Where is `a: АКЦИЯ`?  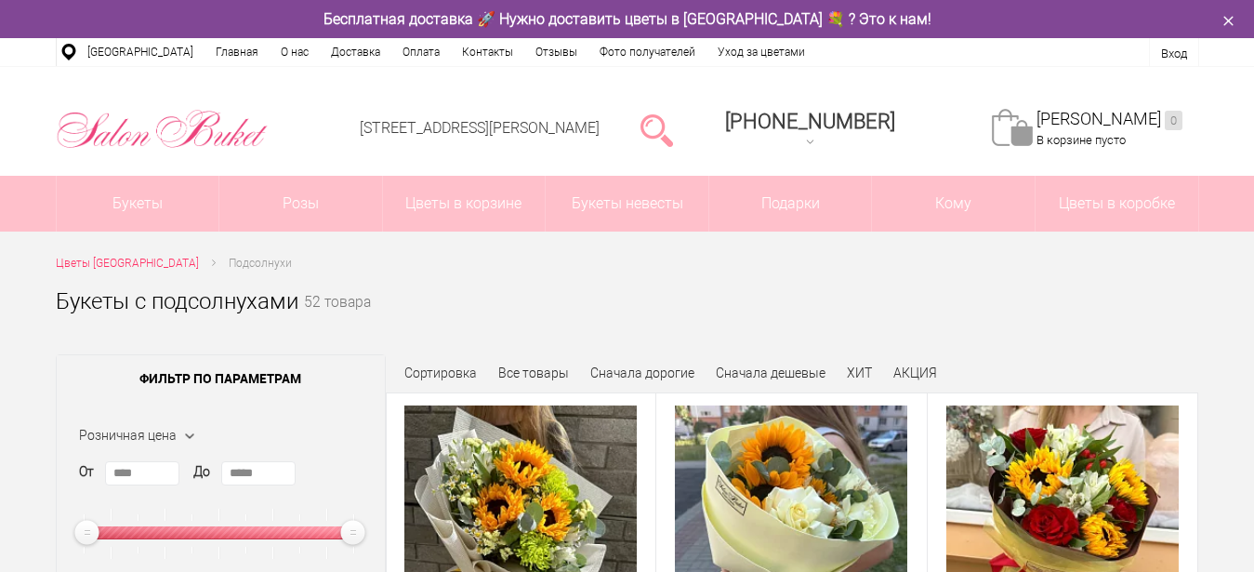
a: АКЦИЯ is located at coordinates (915, 373).